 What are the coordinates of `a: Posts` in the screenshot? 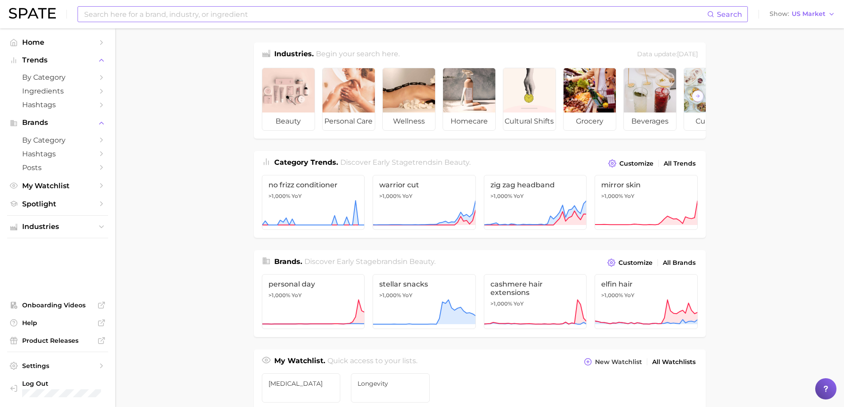 It's located at (58, 167).